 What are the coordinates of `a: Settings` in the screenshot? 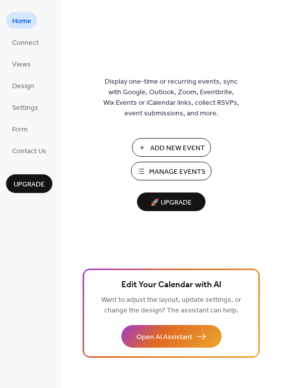 It's located at (25, 107).